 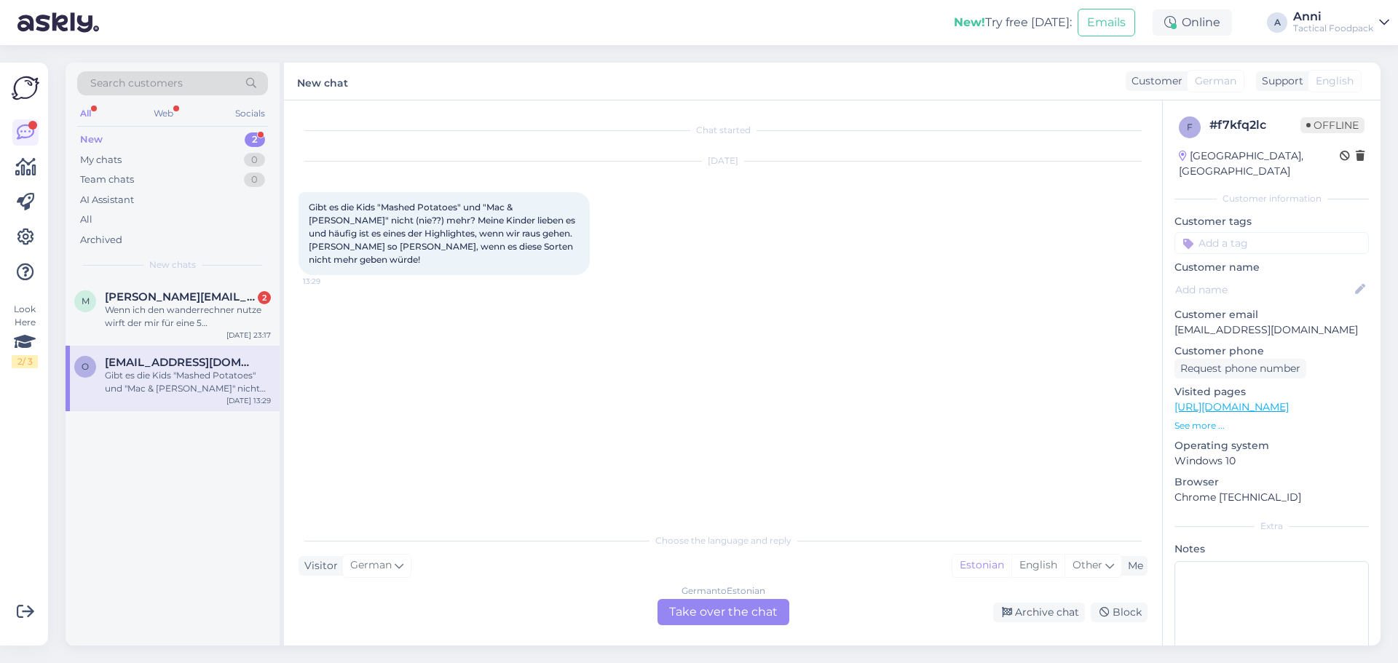 I want to click on div: English, so click(x=1038, y=566).